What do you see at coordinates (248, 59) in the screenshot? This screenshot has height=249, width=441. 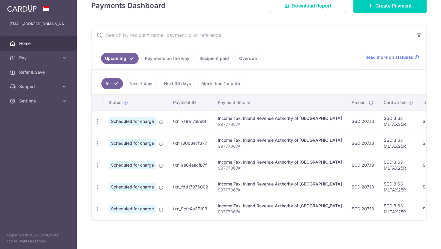 I see `a: Overdue` at bounding box center [248, 59].